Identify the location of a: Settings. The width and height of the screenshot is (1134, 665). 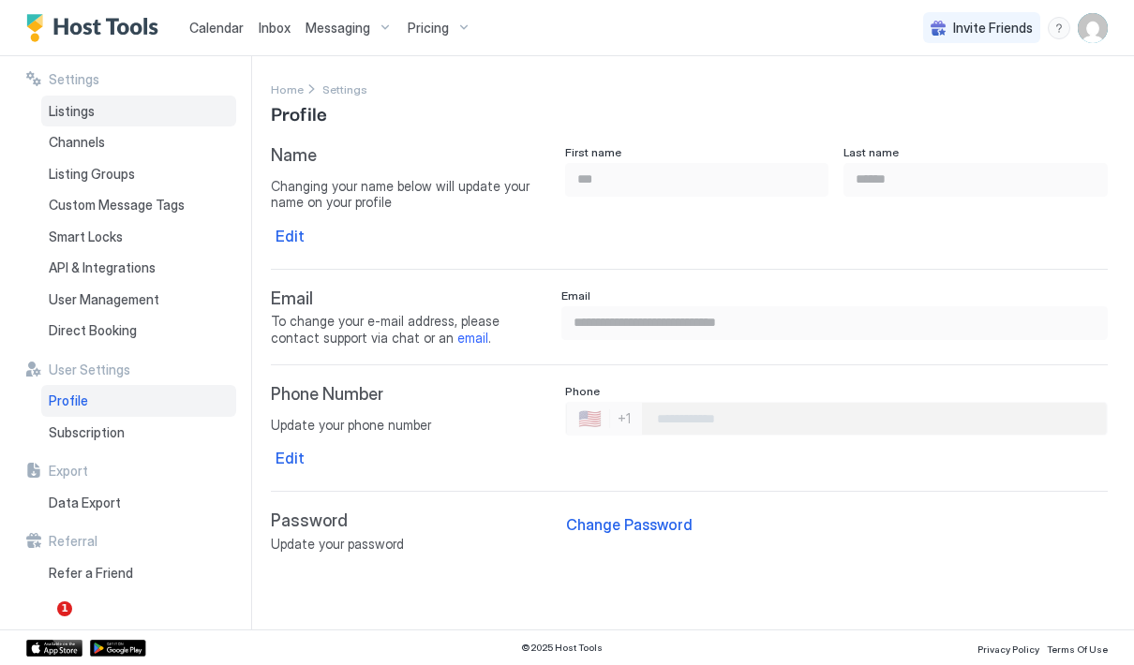
(345, 88).